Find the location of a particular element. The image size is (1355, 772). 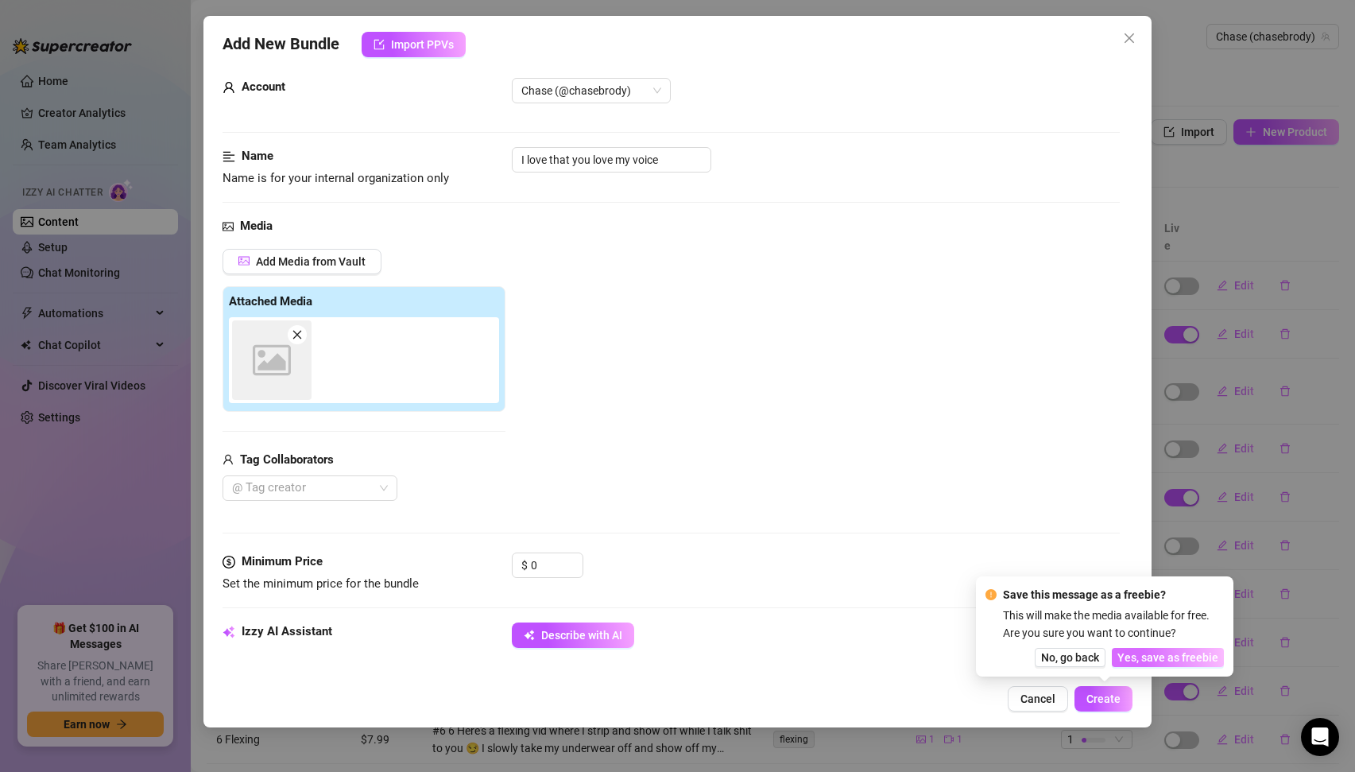

span: Add Media from Vault is located at coordinates (311, 261).